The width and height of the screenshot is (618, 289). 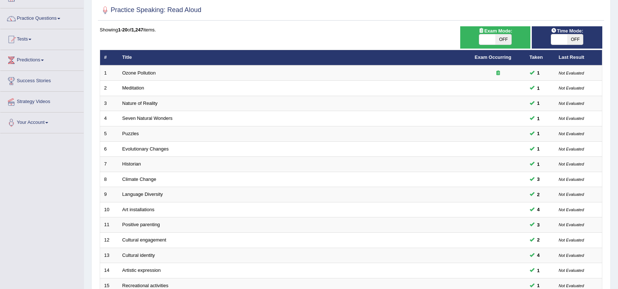 I want to click on a: Meditation, so click(x=133, y=88).